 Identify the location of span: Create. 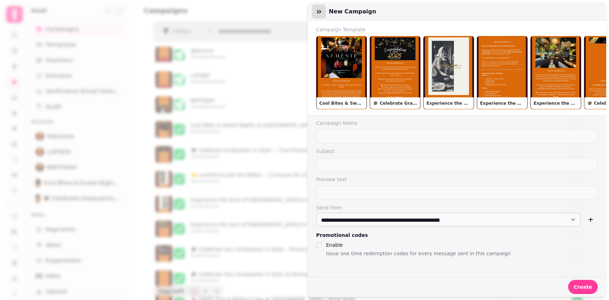
(583, 287).